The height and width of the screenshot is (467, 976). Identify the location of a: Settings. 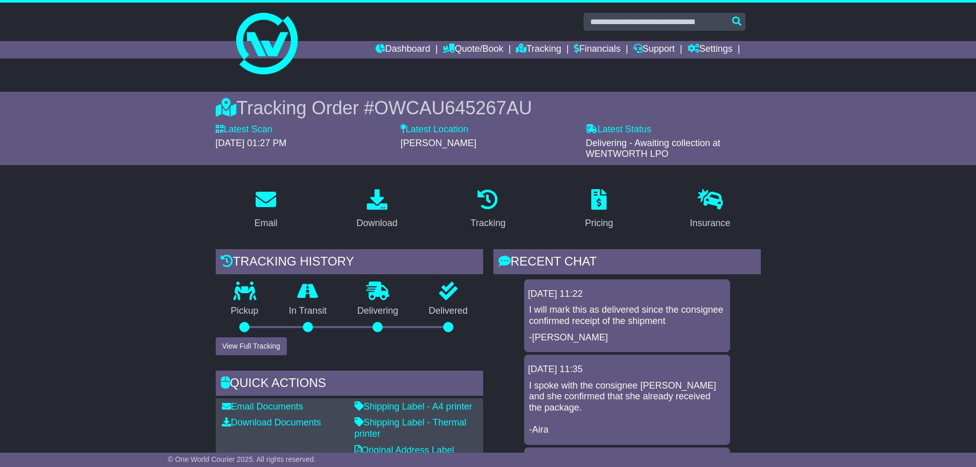
(710, 50).